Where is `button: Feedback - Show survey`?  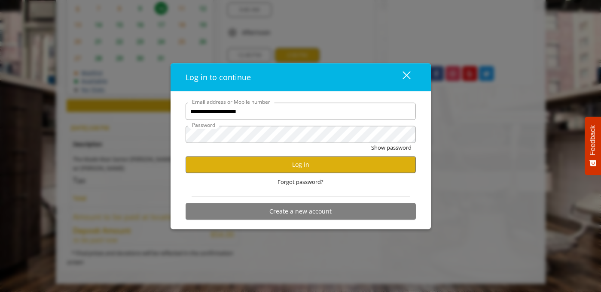 button: Feedback - Show survey is located at coordinates (593, 146).